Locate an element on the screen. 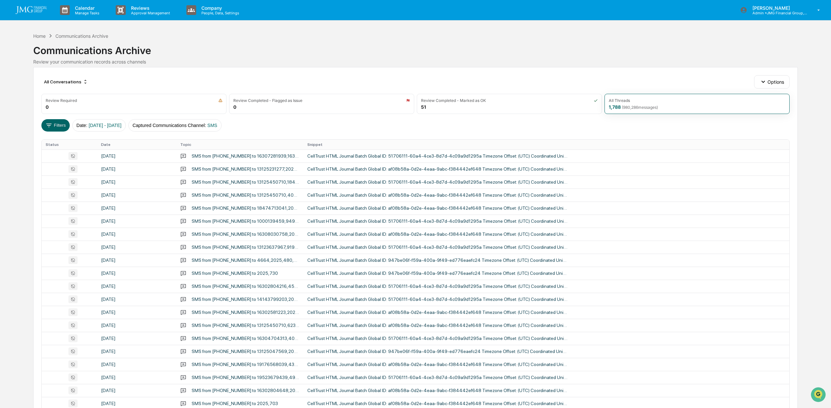 This screenshot has height=408, width=831. div: We're available if you need us! is located at coordinates (52, 59).